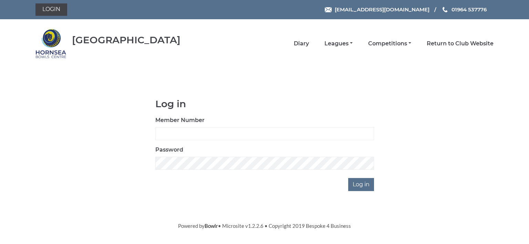 This screenshot has height=244, width=529. Describe the element at coordinates (51, 10) in the screenshot. I see `a: Login` at that location.